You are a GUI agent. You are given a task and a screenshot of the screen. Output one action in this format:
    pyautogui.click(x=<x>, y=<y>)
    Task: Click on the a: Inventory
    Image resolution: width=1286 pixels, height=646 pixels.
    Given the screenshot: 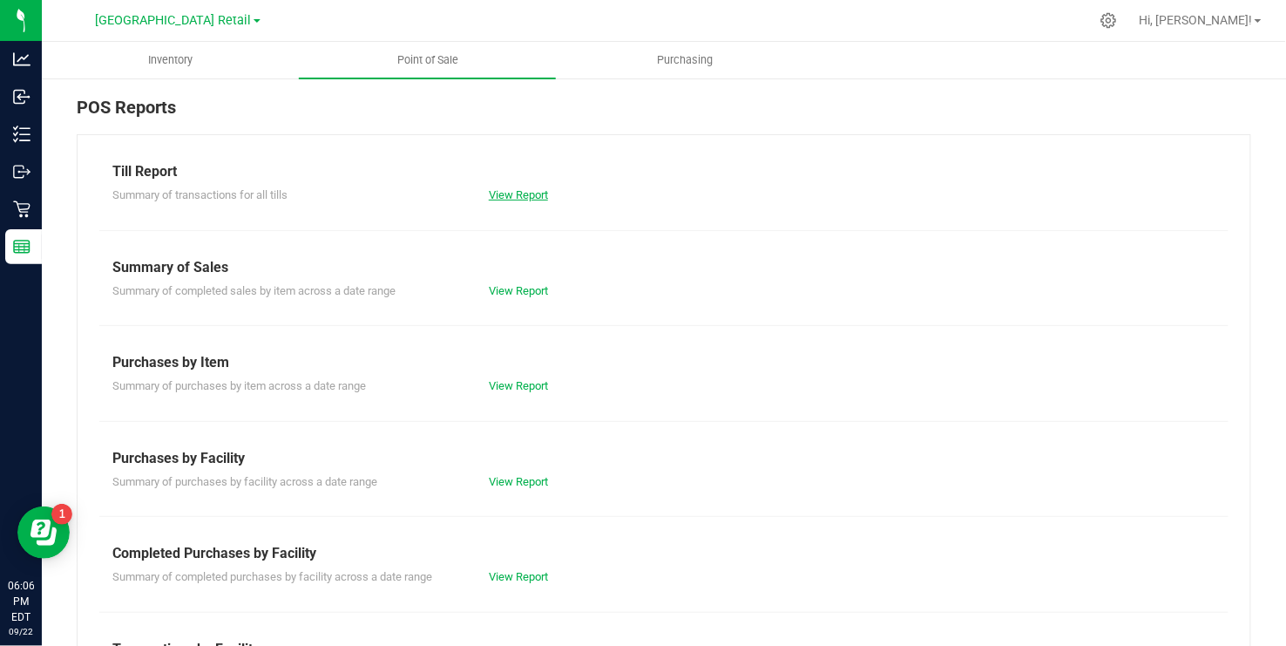 What is the action you would take?
    pyautogui.click(x=170, y=60)
    